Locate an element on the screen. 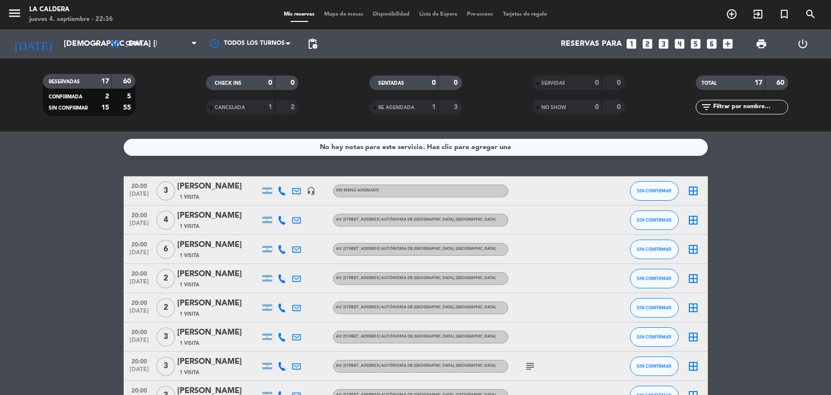 The image size is (831, 395). span: Mapa de mesas is located at coordinates (344, 14).